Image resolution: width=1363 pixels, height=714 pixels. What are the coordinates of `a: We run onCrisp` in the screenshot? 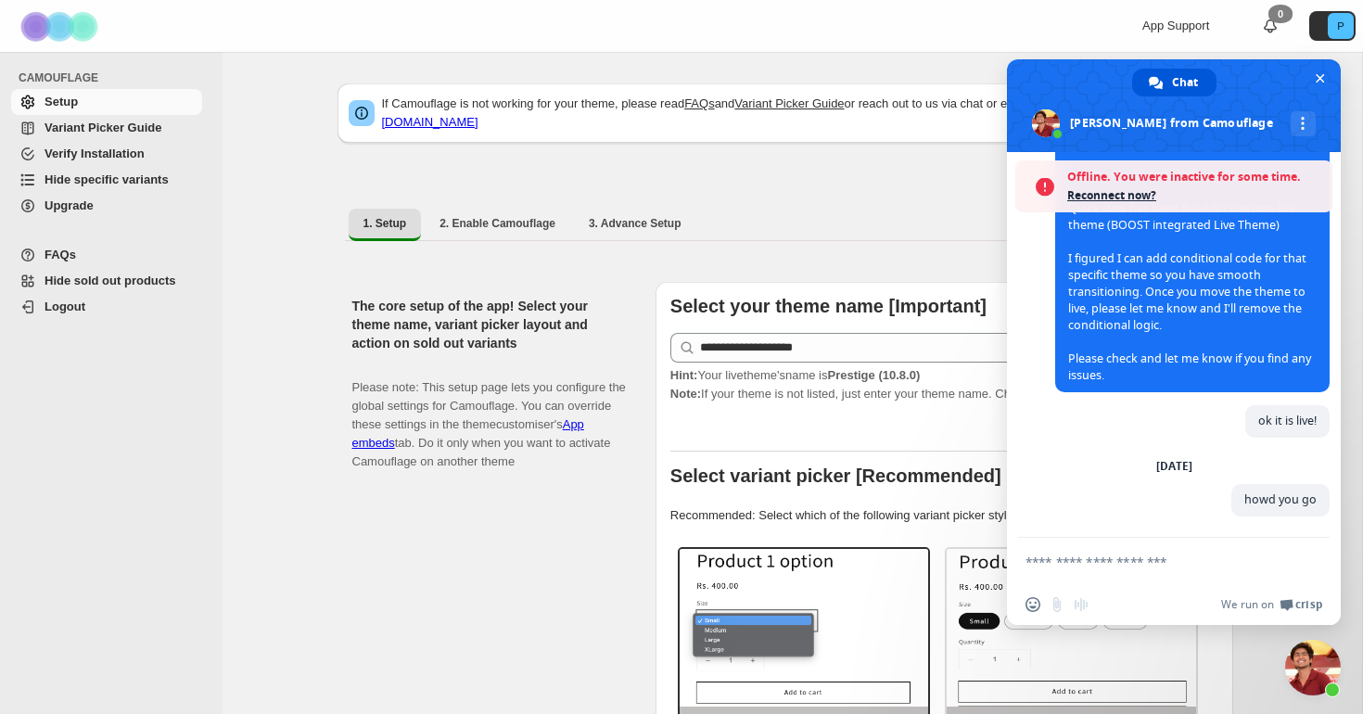 It's located at (1272, 605).